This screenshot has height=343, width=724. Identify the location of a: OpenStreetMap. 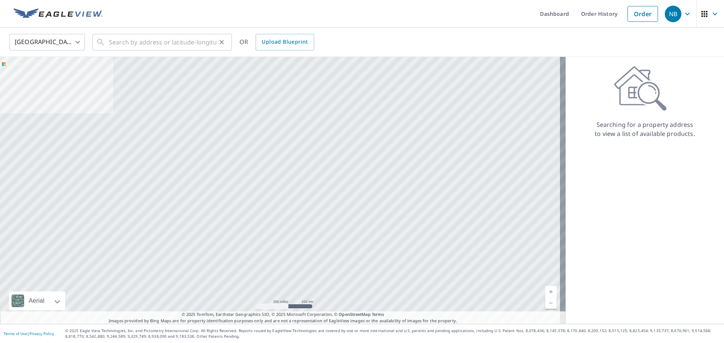
(354, 314).